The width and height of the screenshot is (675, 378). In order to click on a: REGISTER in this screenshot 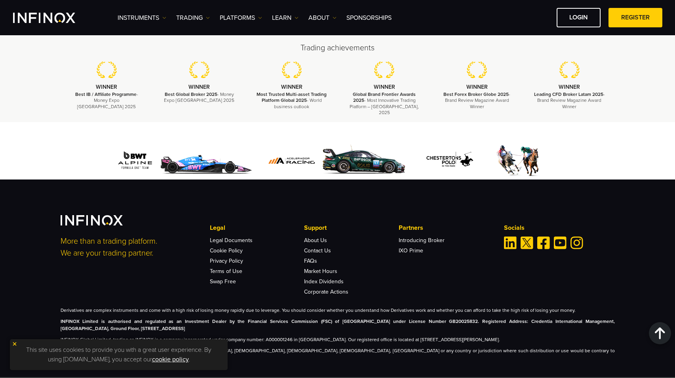, I will do `click(635, 17)`.